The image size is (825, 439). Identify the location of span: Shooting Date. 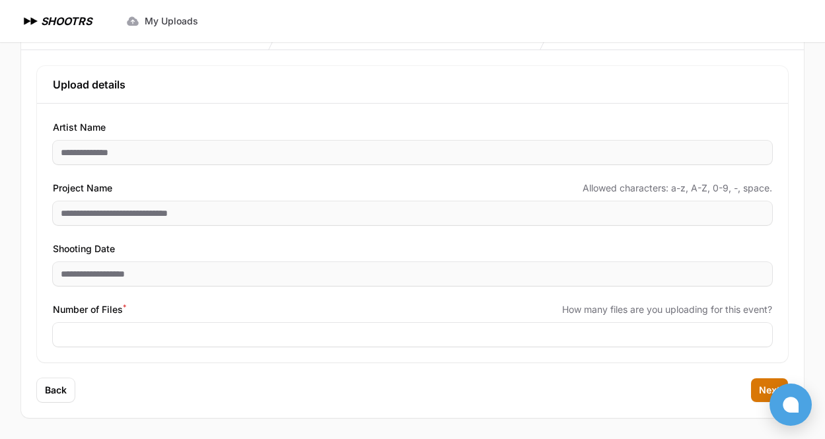
(84, 249).